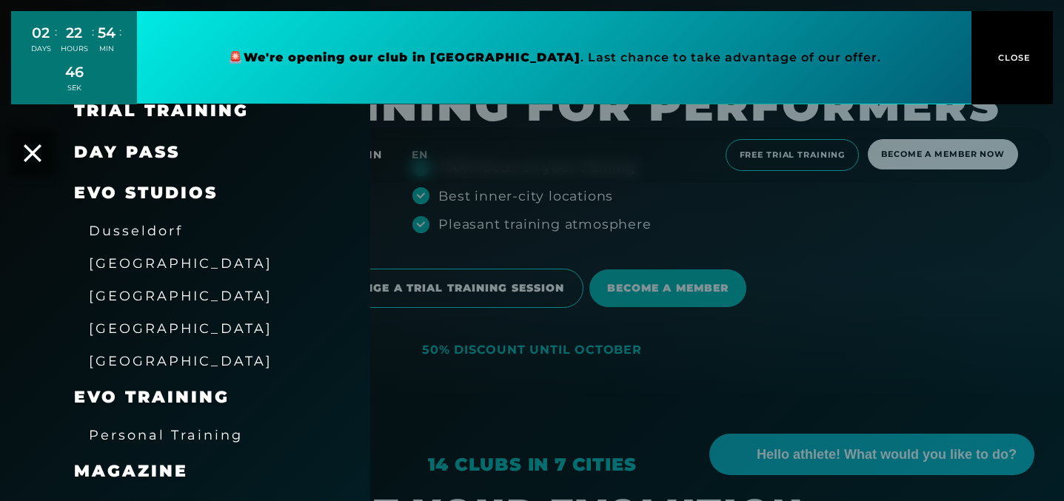  Describe the element at coordinates (74, 87) in the screenshot. I see `font: SEK` at that location.